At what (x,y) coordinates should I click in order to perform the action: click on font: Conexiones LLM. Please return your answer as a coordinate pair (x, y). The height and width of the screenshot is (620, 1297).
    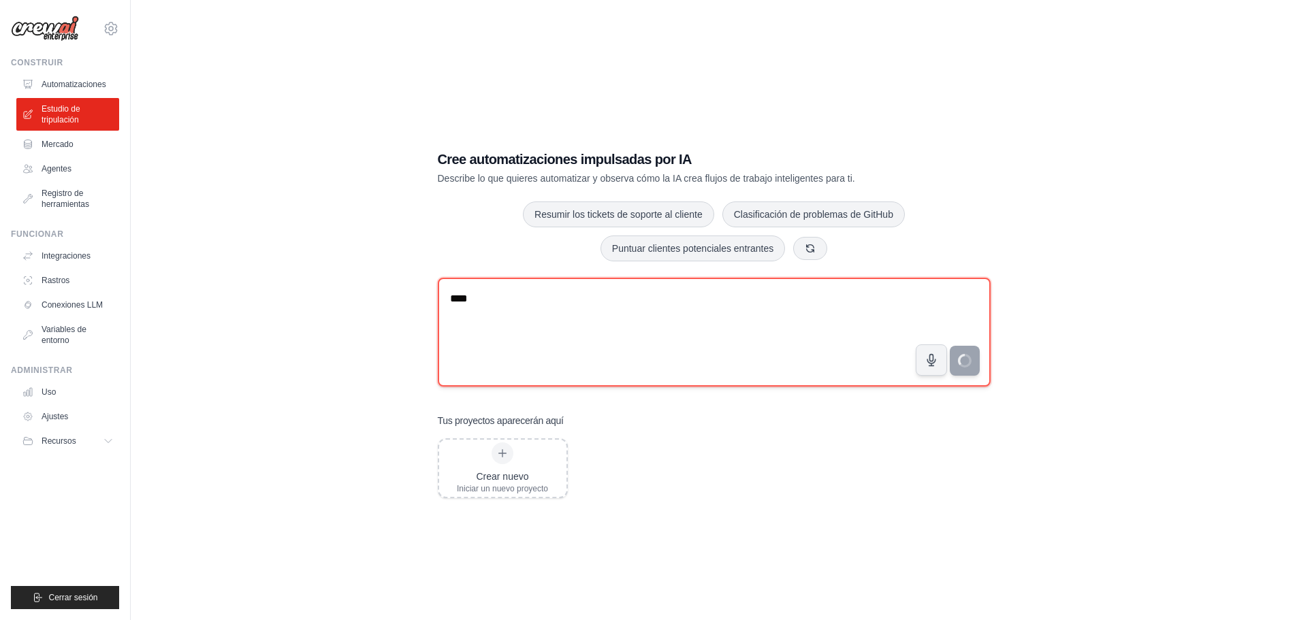
    Looking at the image, I should click on (72, 305).